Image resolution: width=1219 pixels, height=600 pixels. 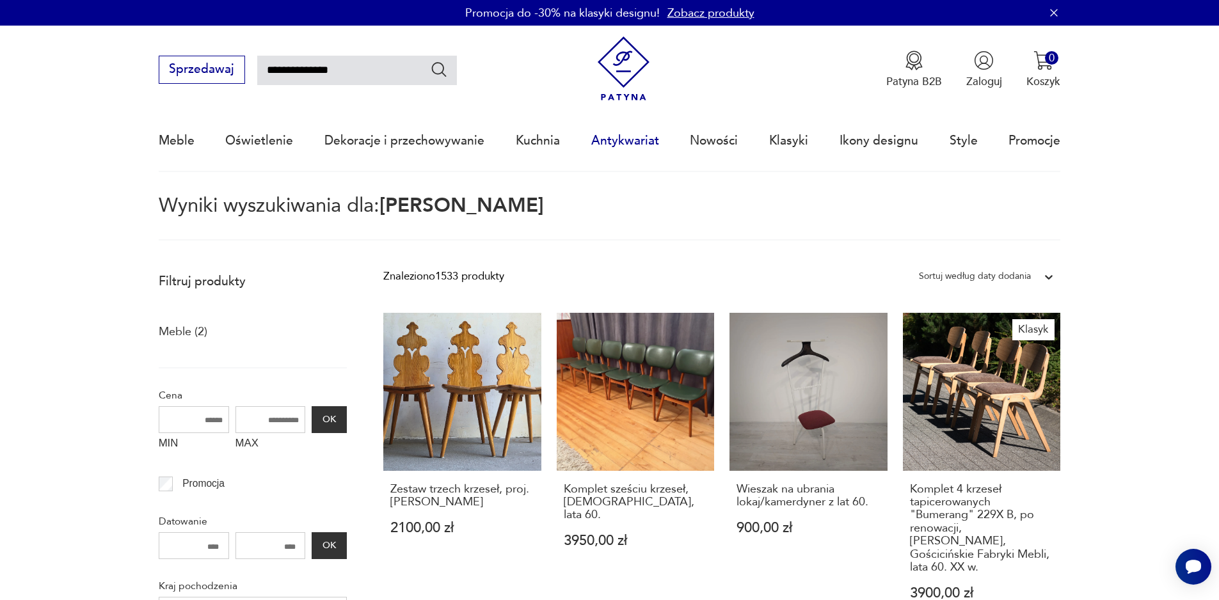 I want to click on label: MIN, so click(x=194, y=445).